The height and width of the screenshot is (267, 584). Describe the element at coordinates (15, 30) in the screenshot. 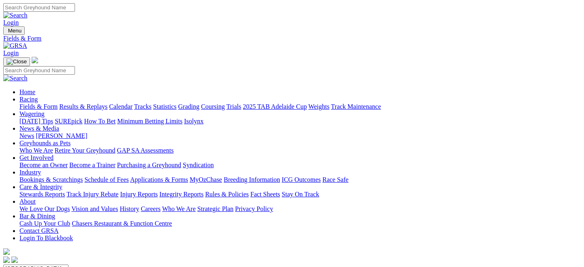

I see `span: Menu` at that location.